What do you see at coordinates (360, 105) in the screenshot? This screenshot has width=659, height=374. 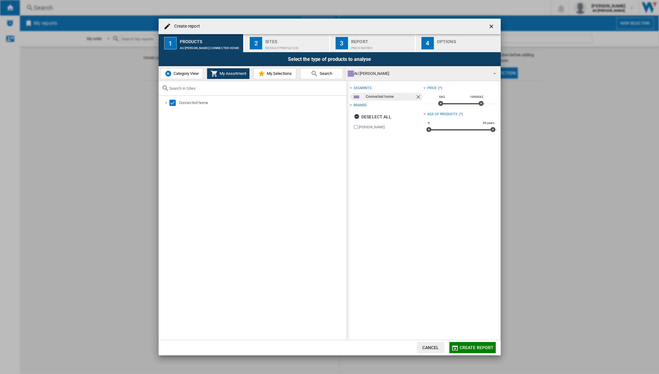 I see `div: Brands` at bounding box center [360, 105].